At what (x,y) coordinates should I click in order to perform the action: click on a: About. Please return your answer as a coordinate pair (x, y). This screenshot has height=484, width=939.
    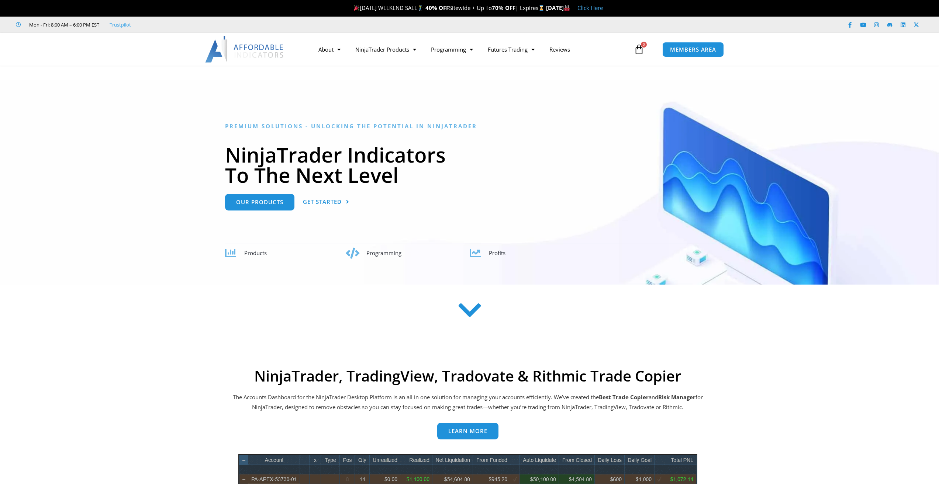
    Looking at the image, I should click on (329, 49).